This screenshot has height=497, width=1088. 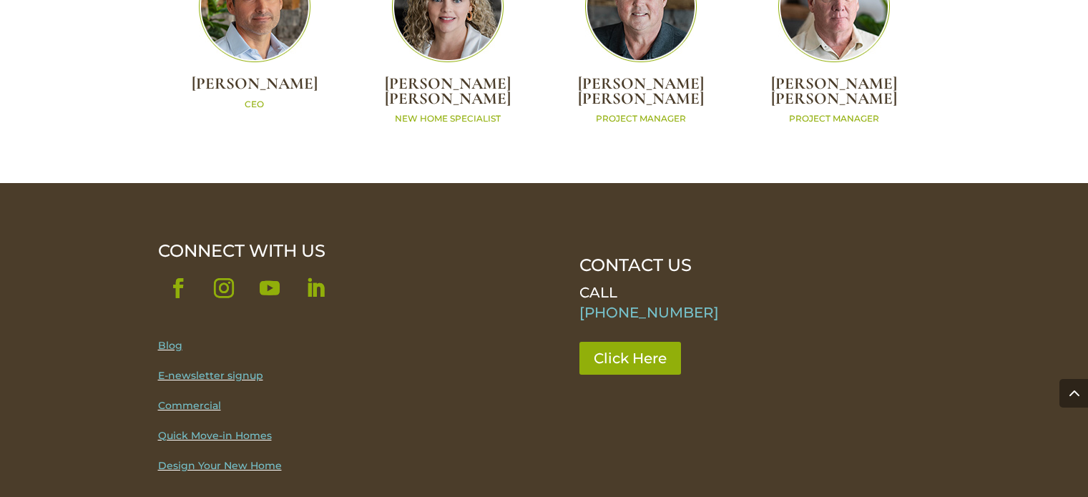 I want to click on a: Commercial, so click(x=190, y=405).